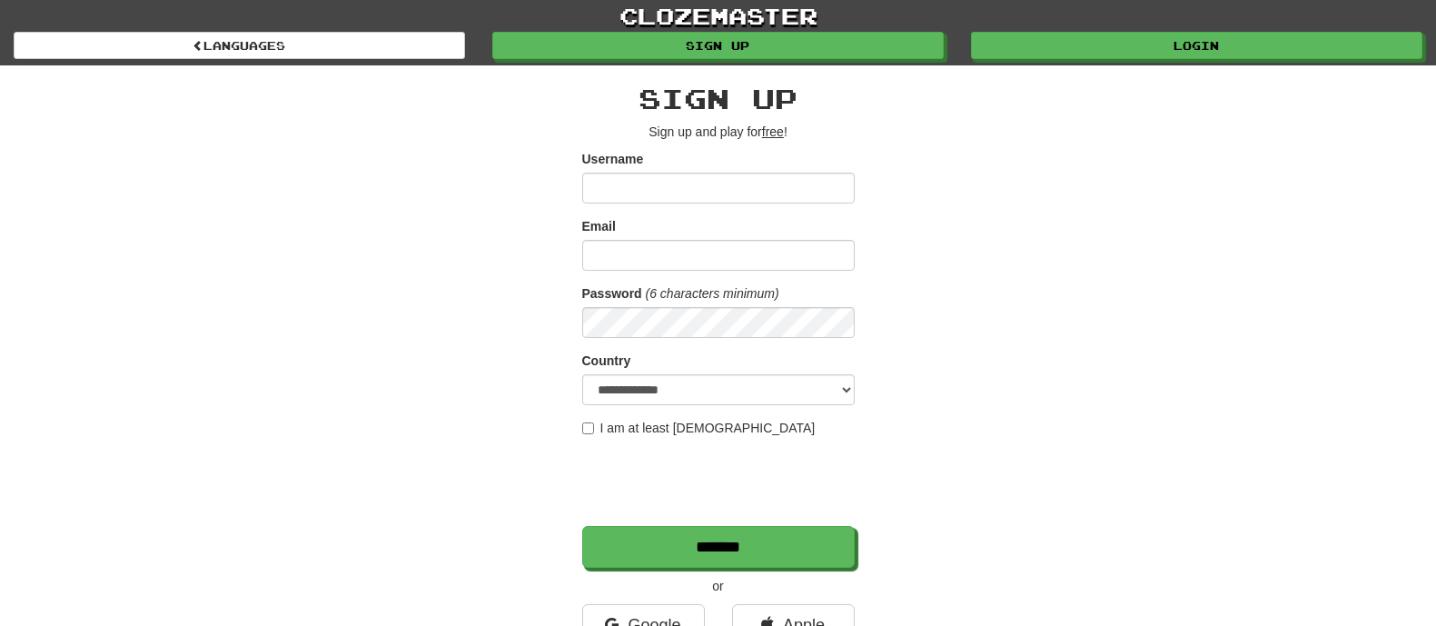 This screenshot has height=626, width=1436. Describe the element at coordinates (718, 45) in the screenshot. I see `a: Sign up` at that location.